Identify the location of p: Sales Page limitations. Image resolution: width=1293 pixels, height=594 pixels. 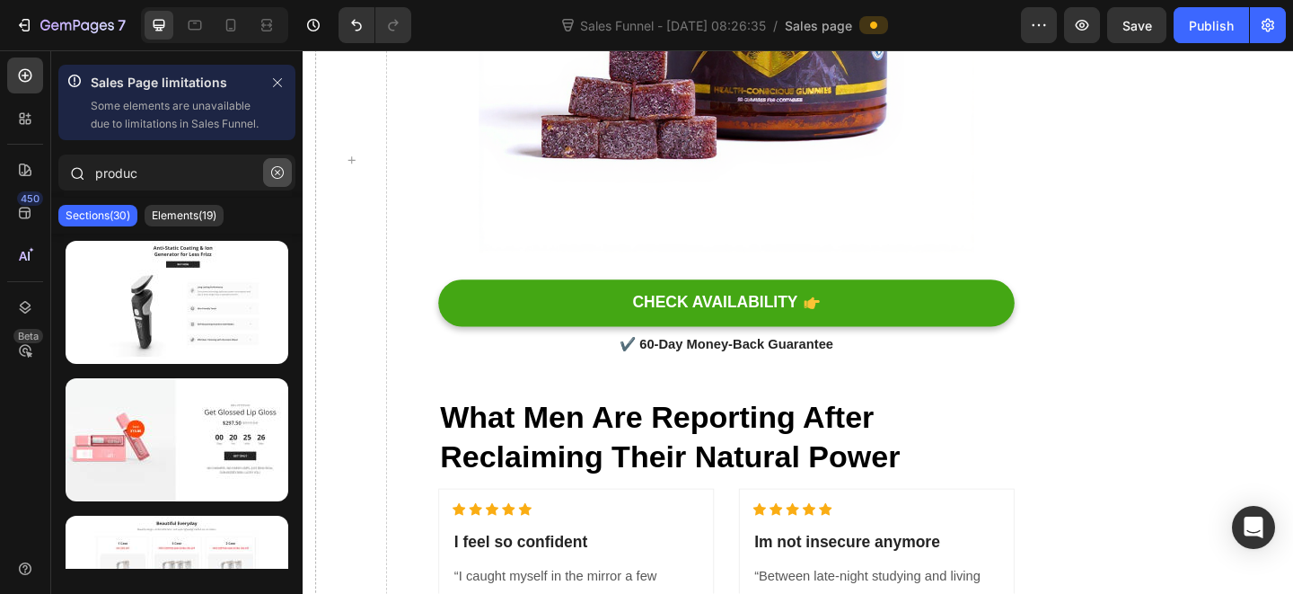
(175, 83).